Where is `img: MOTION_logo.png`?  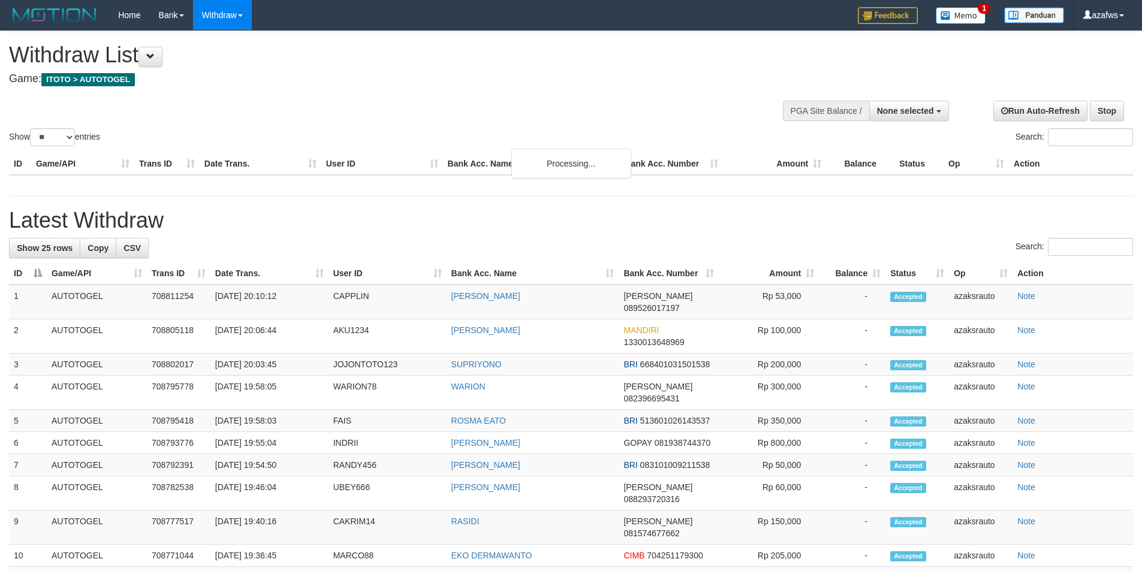 img: MOTION_logo.png is located at coordinates (55, 15).